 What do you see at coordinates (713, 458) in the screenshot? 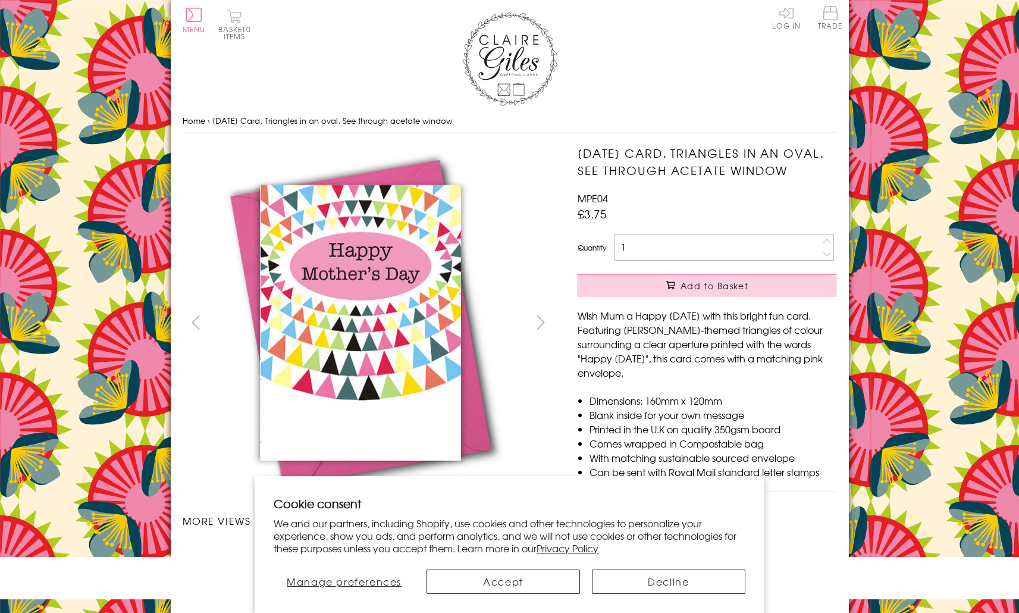
I see `li: With matching sustainable sourced envelope` at bounding box center [713, 458].